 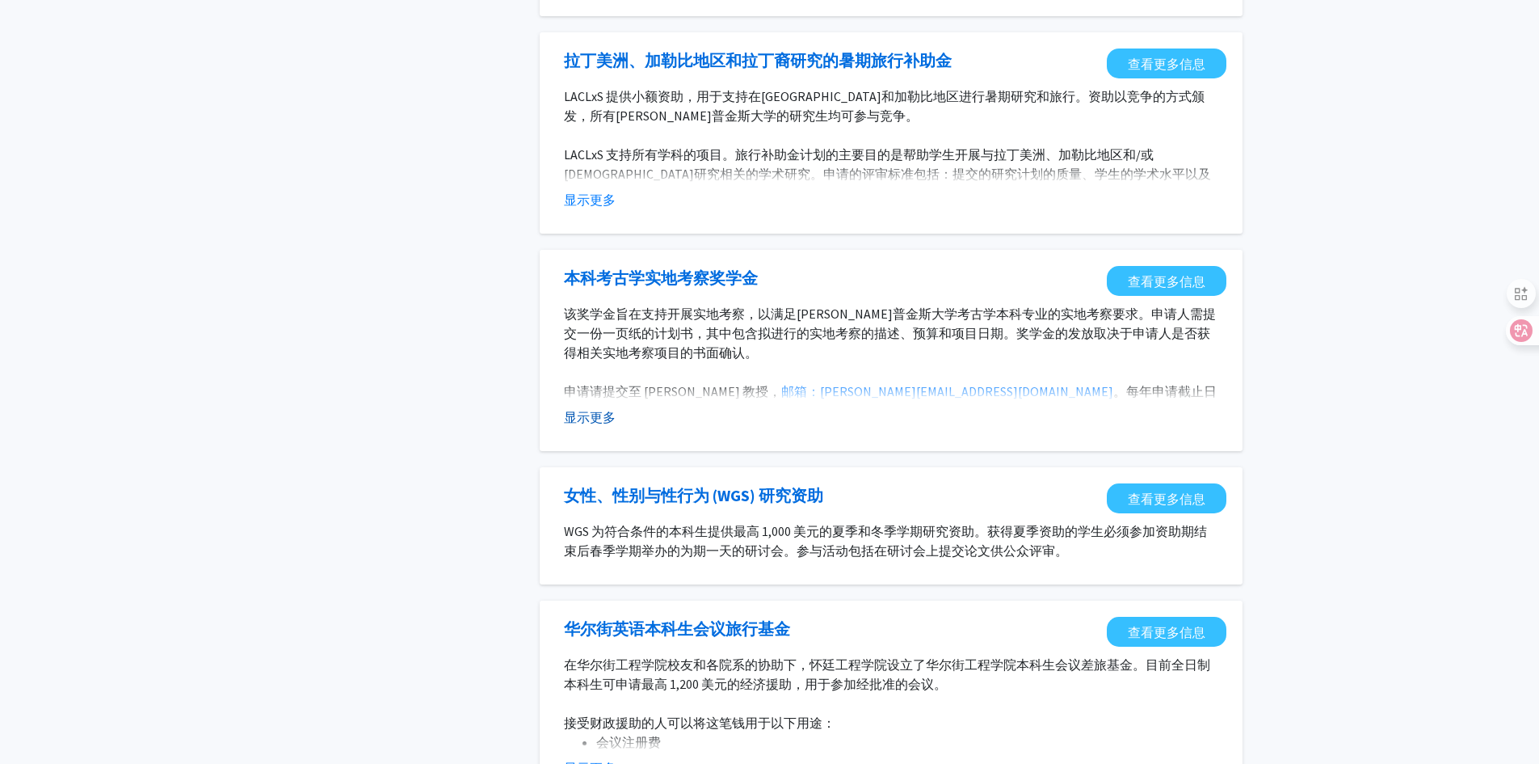 What do you see at coordinates (693, 494) in the screenshot?
I see `font: 女性、性别与性行为 (WGS) 研究资助` at bounding box center [693, 494].